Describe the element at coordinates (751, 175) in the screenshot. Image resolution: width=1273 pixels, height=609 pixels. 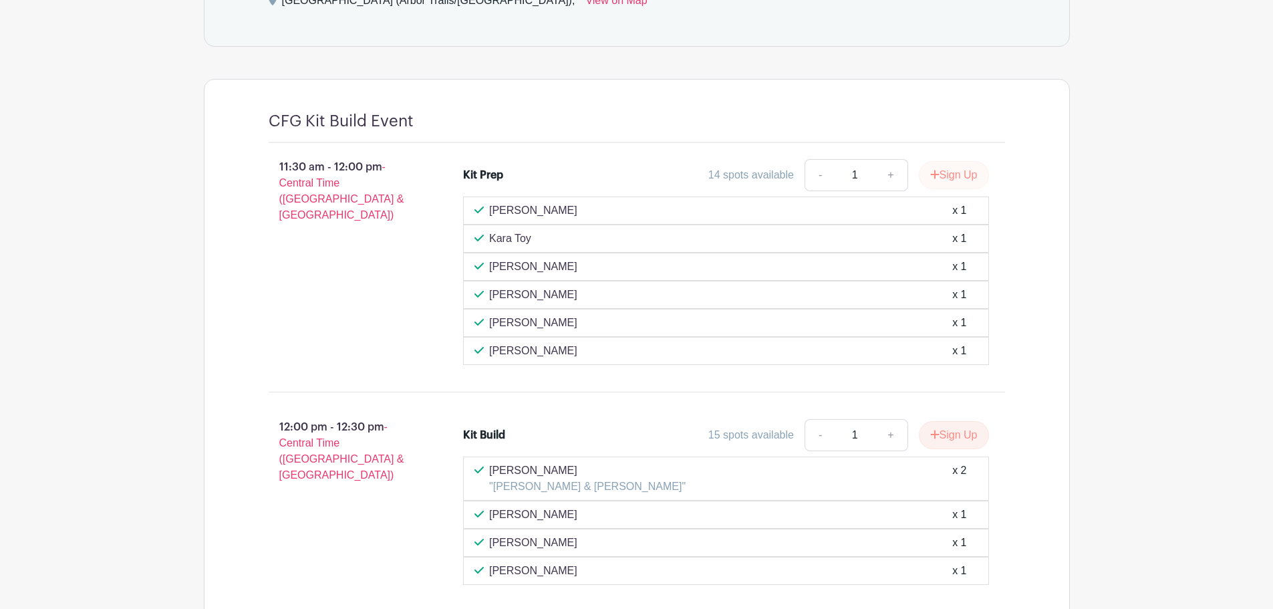
I see `div: 14 spots available` at that location.